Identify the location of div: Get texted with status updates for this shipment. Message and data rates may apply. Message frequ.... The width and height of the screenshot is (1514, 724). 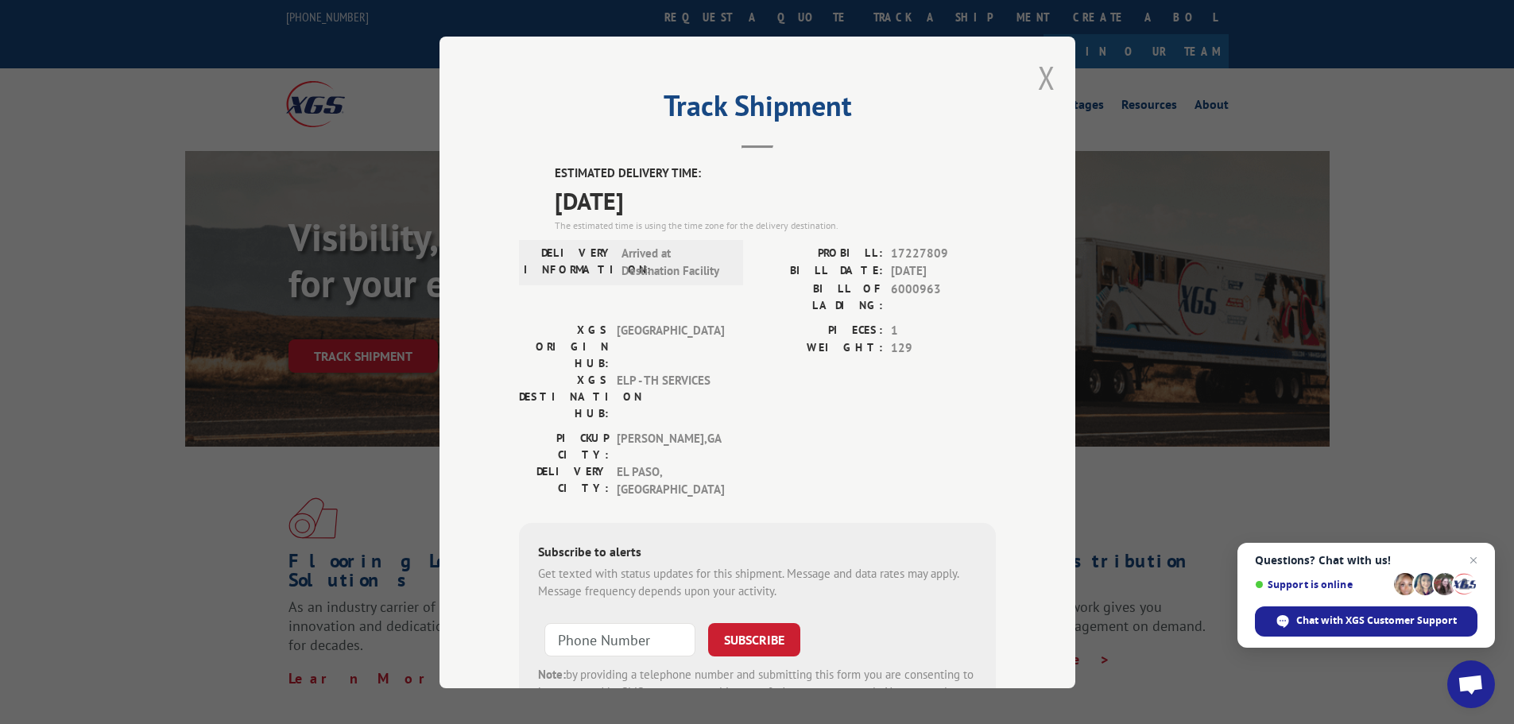
(757, 582).